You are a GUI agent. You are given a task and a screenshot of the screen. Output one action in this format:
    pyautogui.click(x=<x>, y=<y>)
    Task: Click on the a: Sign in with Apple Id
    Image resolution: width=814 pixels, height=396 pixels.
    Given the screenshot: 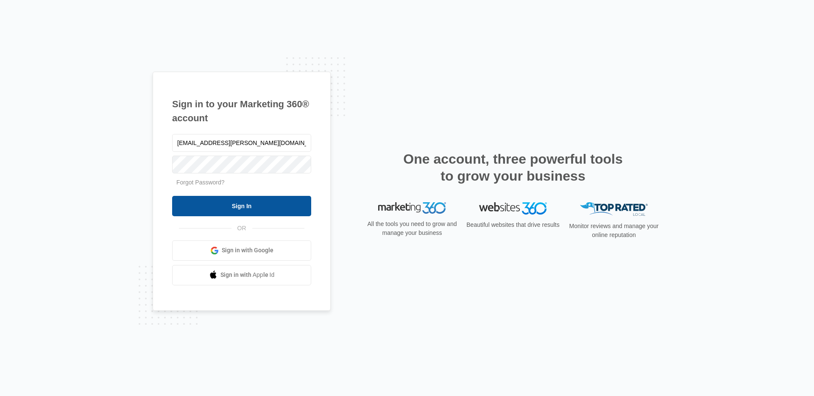 What is the action you would take?
    pyautogui.click(x=242, y=275)
    